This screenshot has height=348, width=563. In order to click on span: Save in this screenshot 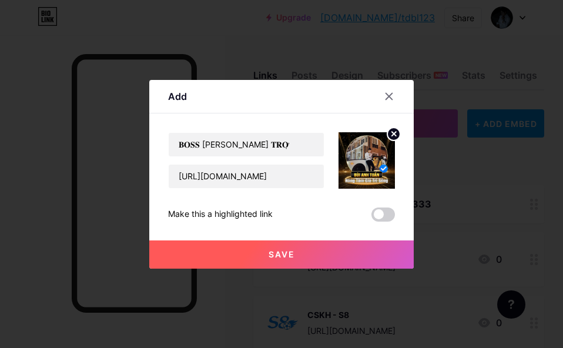, I will do `click(281, 254)`.